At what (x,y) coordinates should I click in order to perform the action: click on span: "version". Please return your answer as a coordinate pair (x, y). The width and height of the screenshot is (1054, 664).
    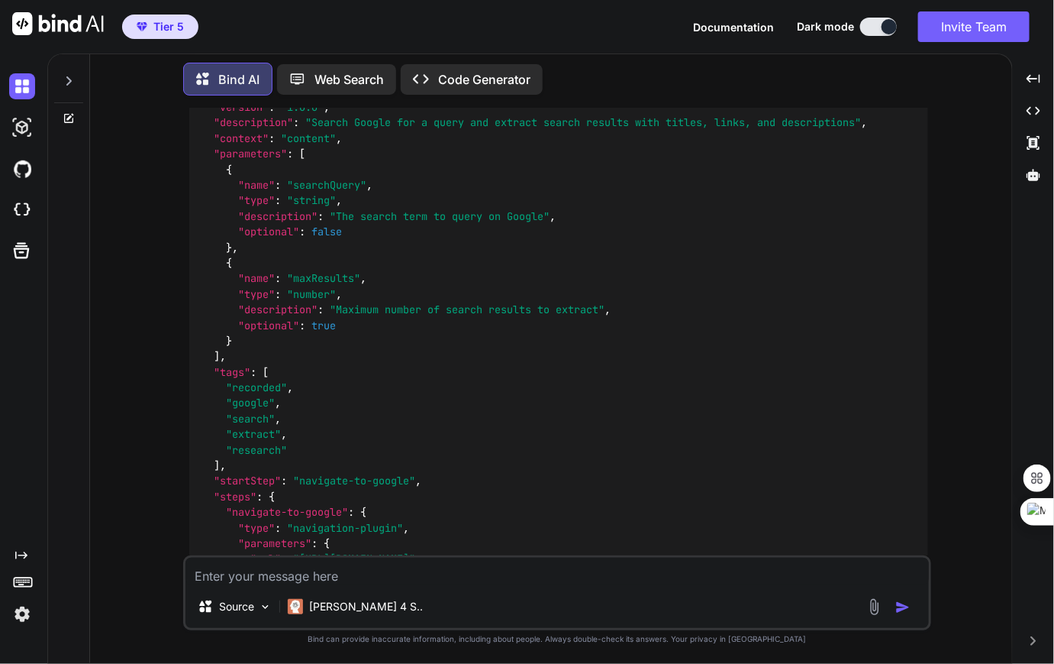
    Looking at the image, I should click on (241, 107).